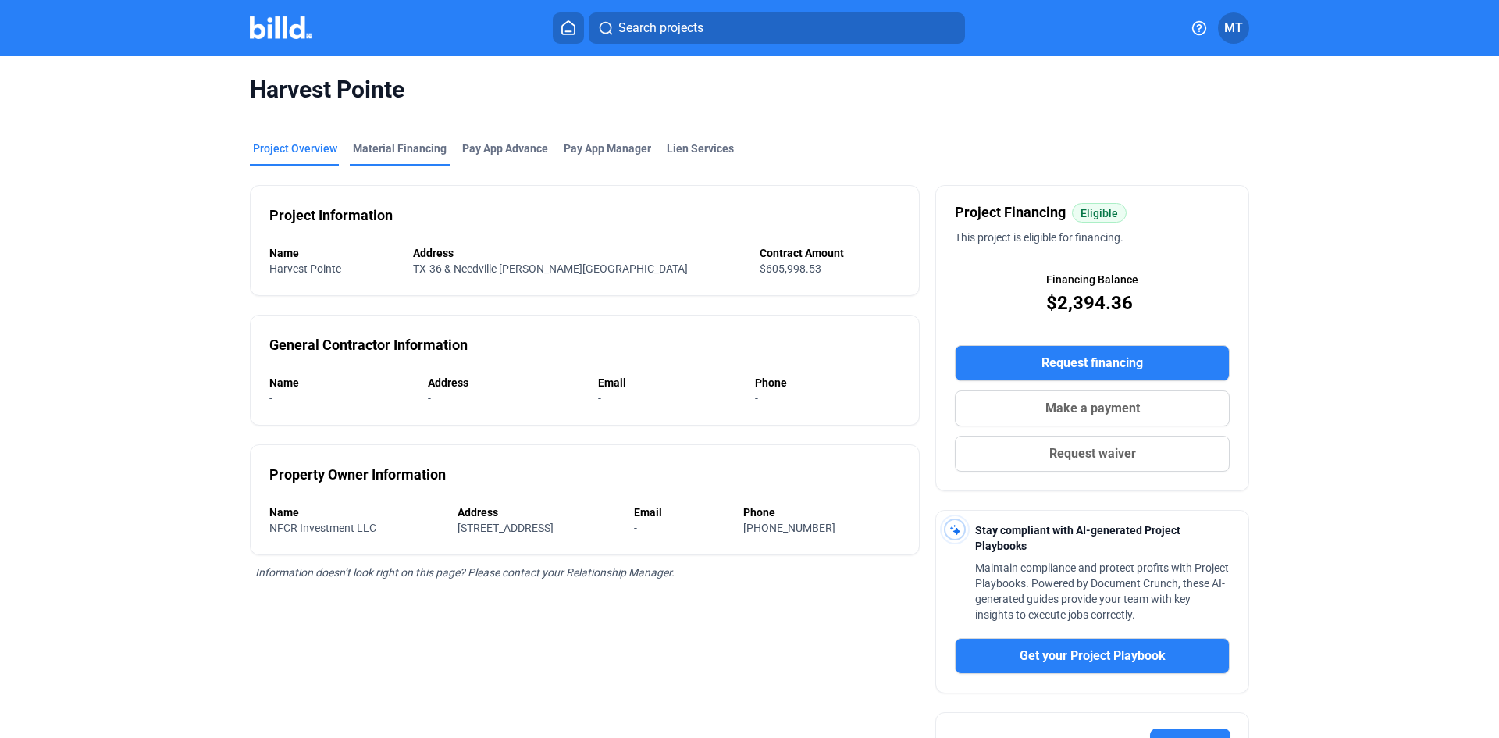 This screenshot has height=738, width=1499. Describe the element at coordinates (1092, 656) in the screenshot. I see `button: Get your Project Playbook` at that location.